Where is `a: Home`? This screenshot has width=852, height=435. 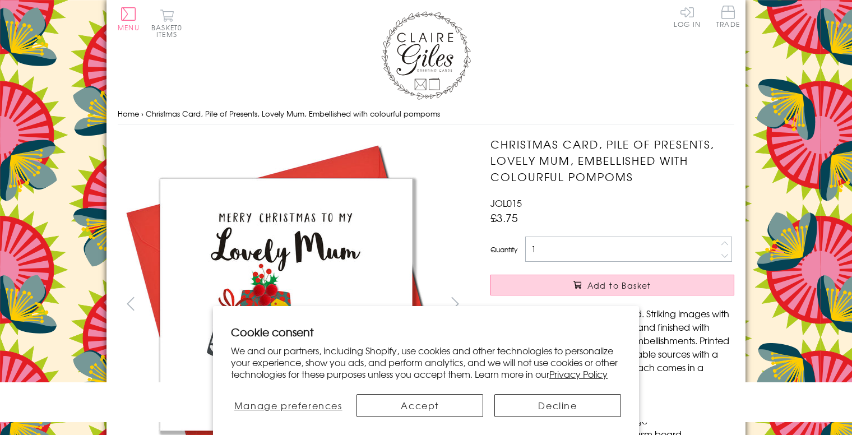
a: Home is located at coordinates (128, 113).